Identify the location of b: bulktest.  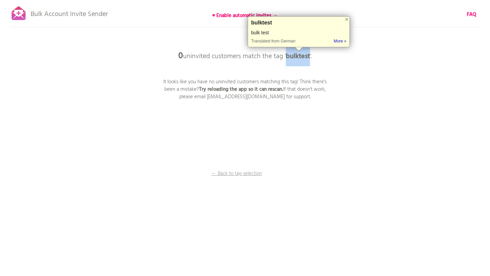
(298, 56).